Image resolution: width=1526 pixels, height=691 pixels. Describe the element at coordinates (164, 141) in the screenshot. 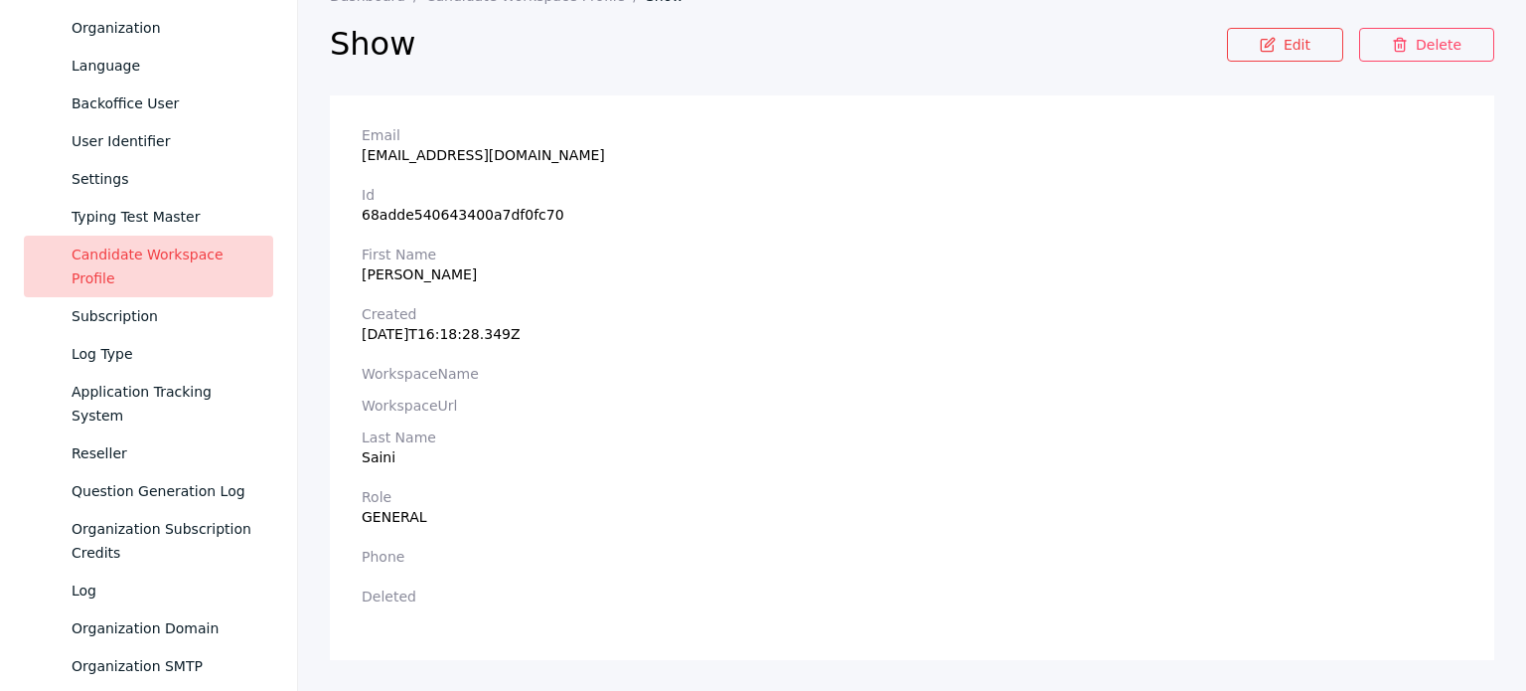

I see `div: User Identifier` at that location.